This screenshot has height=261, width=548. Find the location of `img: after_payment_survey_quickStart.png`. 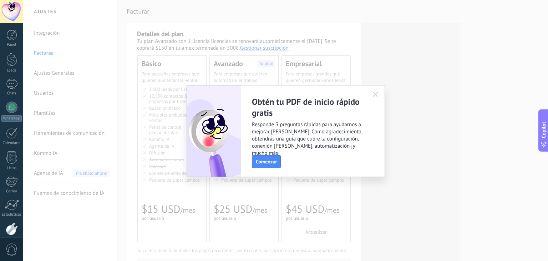

img: after_payment_survey_quickStart.png is located at coordinates (214, 131).